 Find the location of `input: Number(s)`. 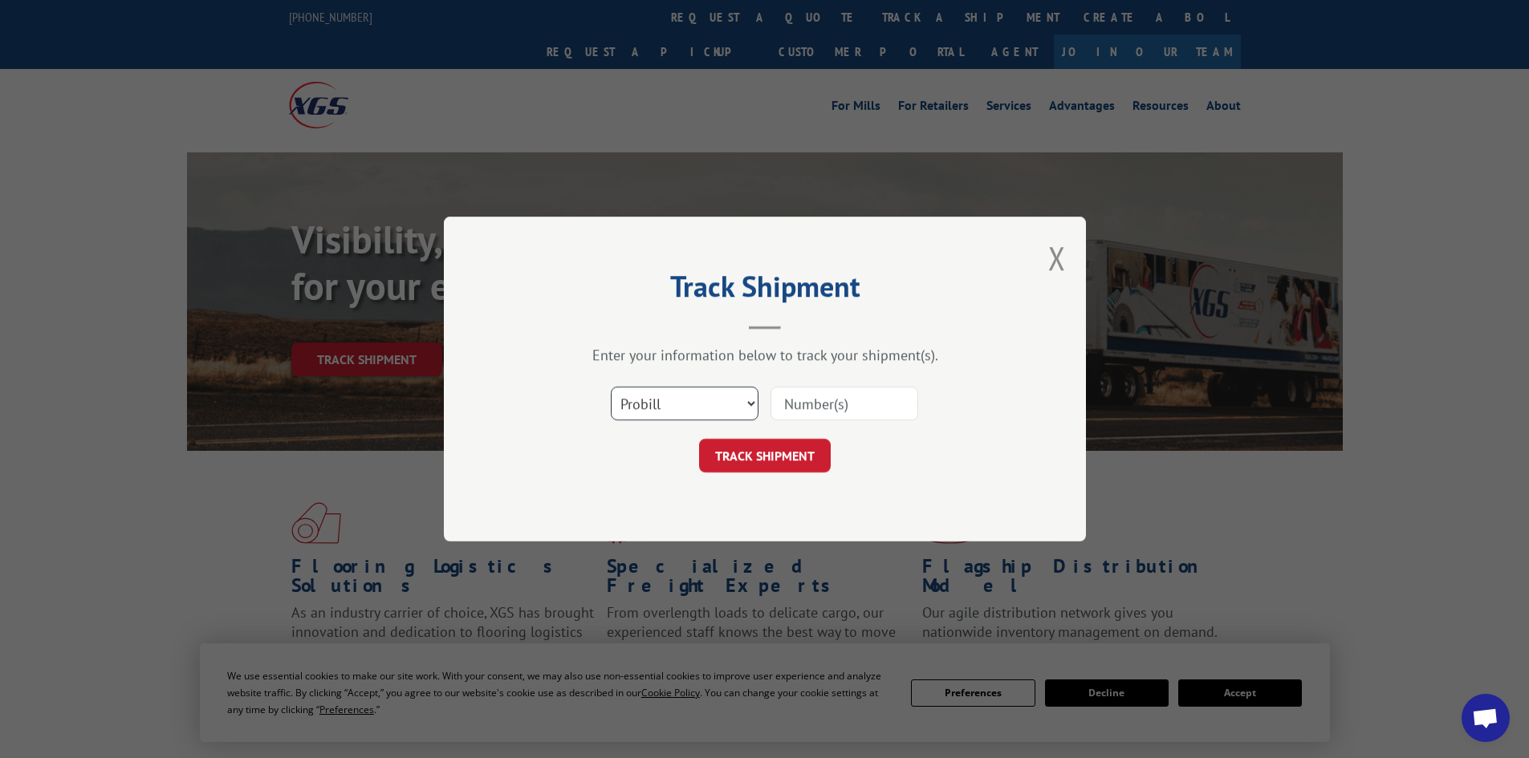

input: Number(s) is located at coordinates (844, 404).